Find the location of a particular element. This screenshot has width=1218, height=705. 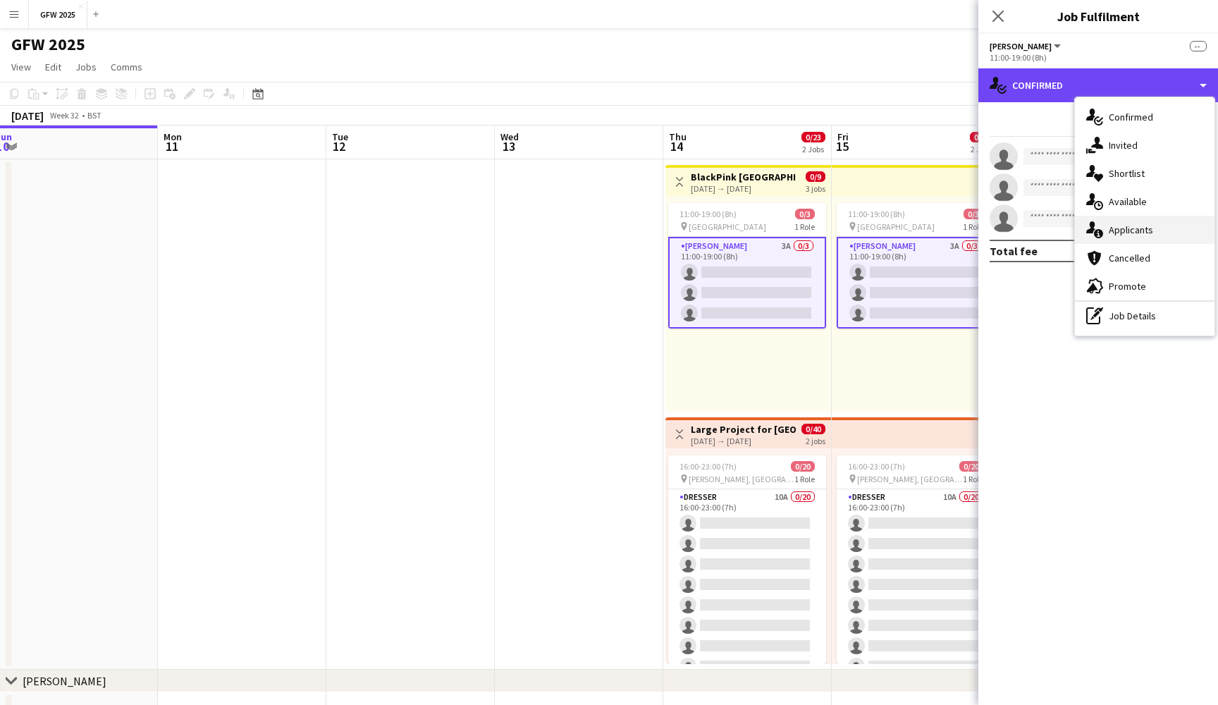

span: Jobs is located at coordinates (86, 67).